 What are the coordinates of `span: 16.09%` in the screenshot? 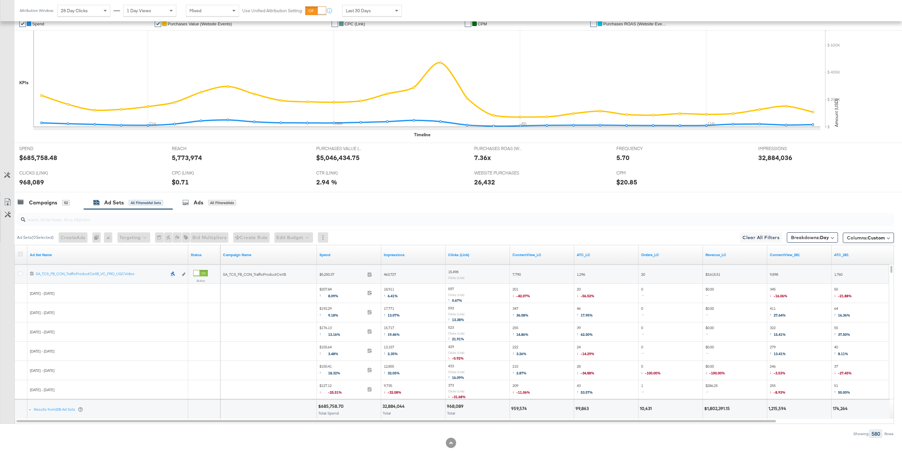 It's located at (458, 378).